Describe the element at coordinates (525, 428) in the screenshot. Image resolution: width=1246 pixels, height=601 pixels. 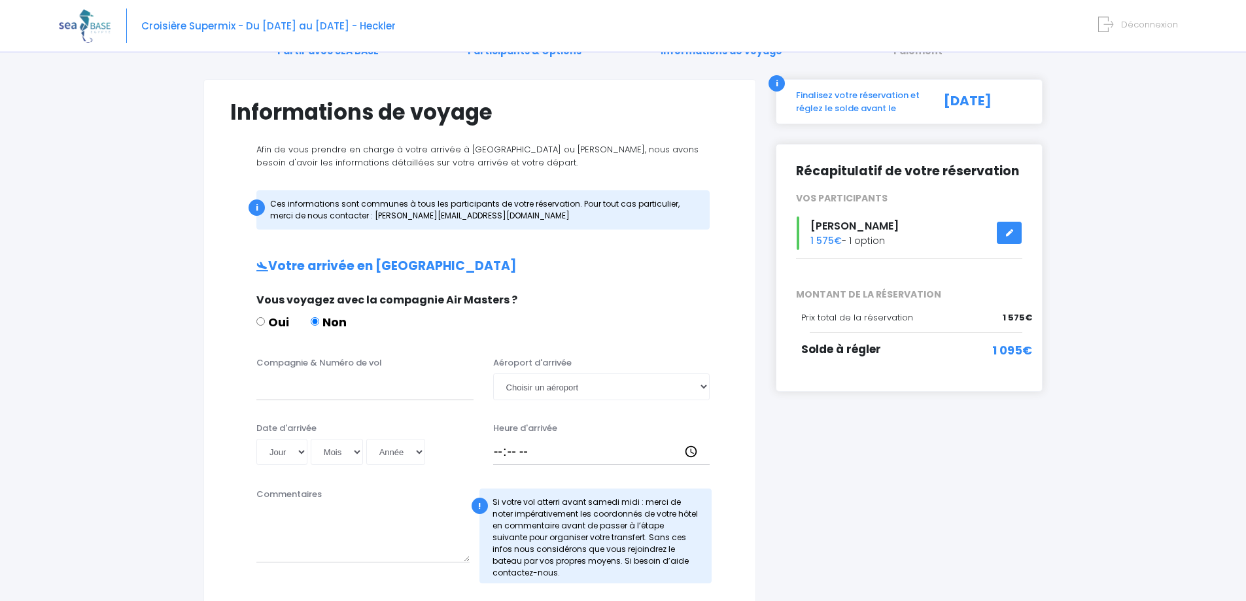
I see `label: Heure d'arrivée` at that location.